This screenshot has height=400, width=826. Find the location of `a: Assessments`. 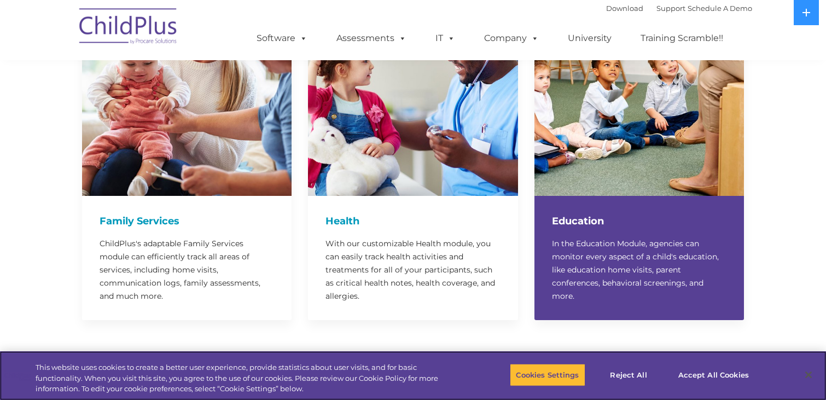

a: Assessments is located at coordinates (372, 38).